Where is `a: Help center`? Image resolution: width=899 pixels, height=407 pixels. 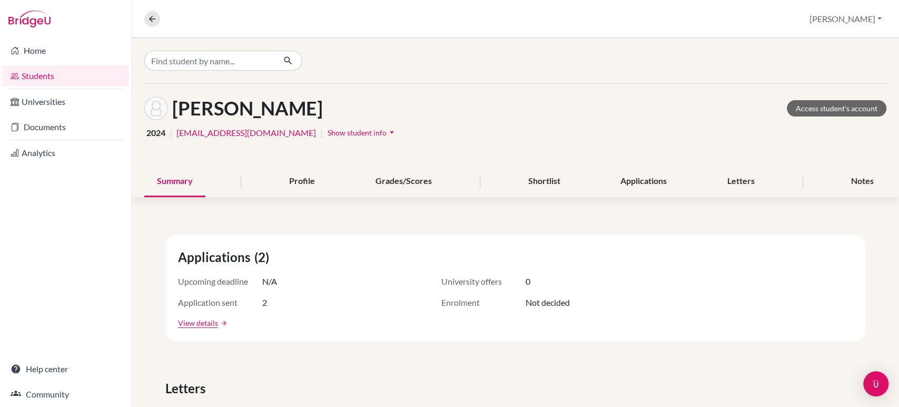
a: Help center is located at coordinates (65, 369).